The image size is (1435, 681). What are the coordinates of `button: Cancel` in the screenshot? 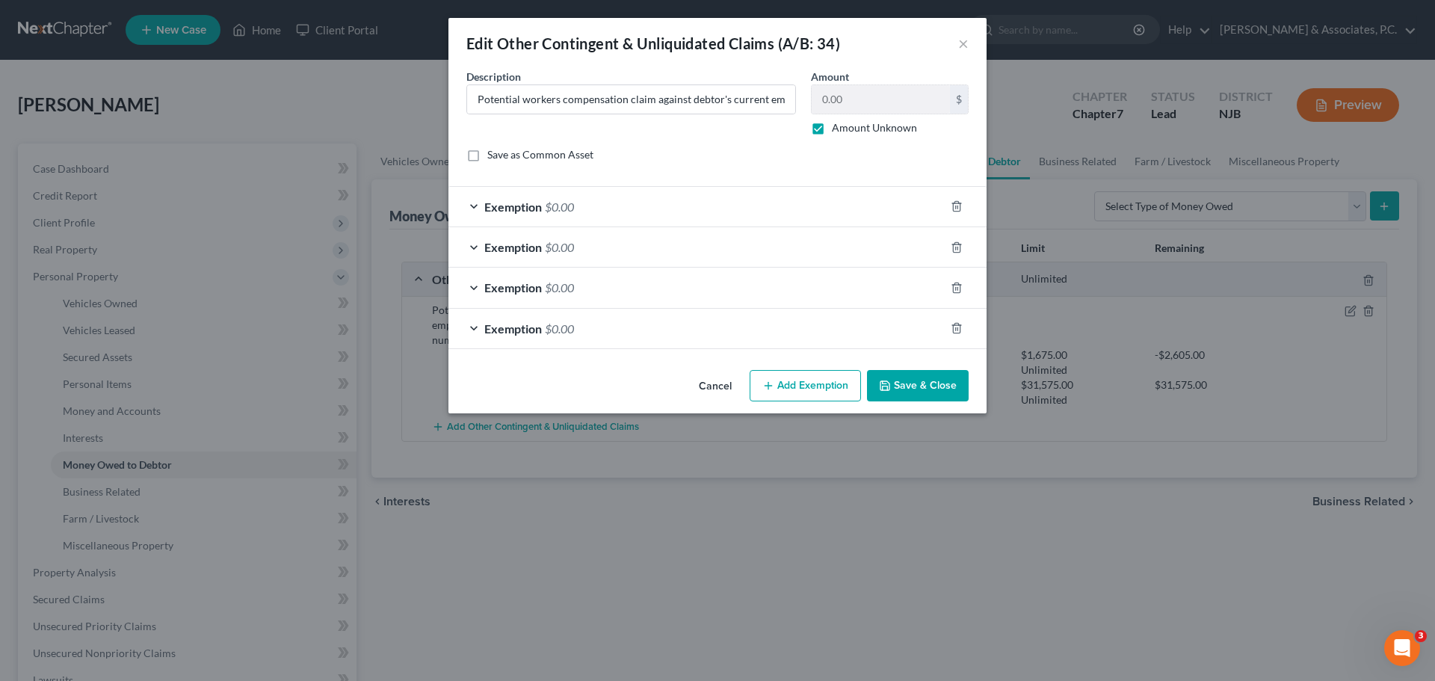 It's located at (715, 387).